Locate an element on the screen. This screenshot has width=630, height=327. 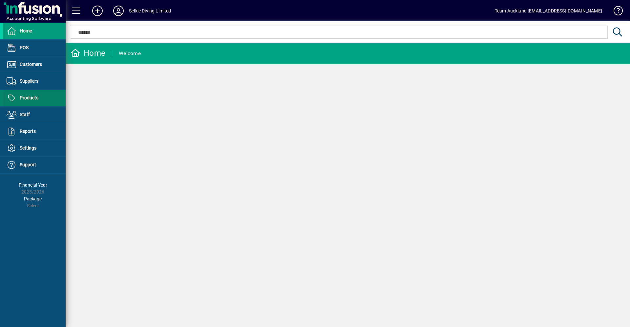
a: Customers is located at coordinates (34, 65).